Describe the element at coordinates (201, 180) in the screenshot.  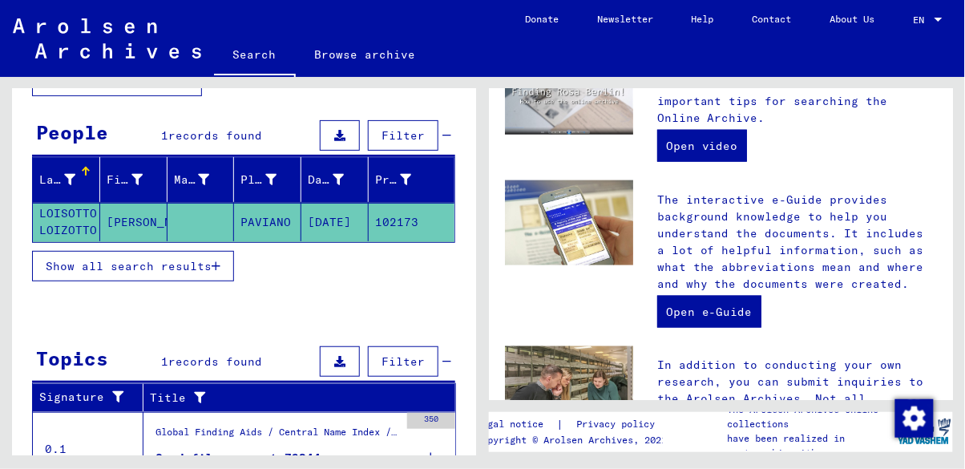
I see `mat-header-cell: Maiden Name` at that location.